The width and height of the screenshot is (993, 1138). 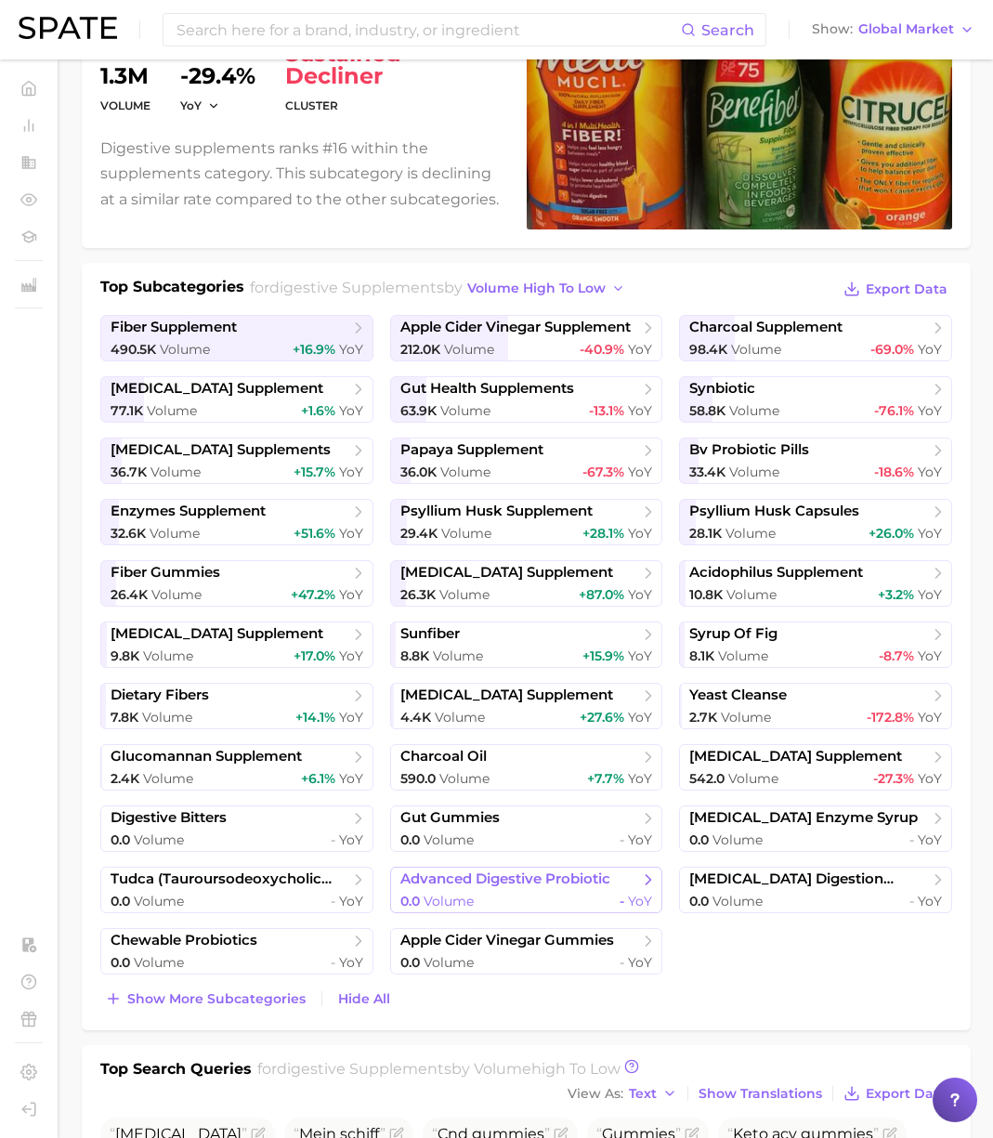 What do you see at coordinates (707, 472) in the screenshot?
I see `span: 33.4k` at bounding box center [707, 472].